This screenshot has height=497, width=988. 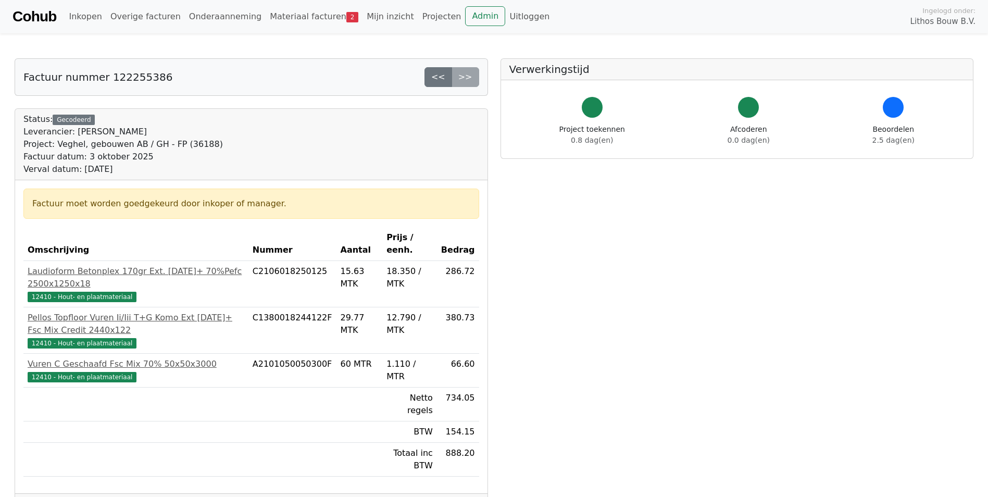 What do you see at coordinates (292, 370) in the screenshot?
I see `td: A2101050050300F` at bounding box center [292, 370].